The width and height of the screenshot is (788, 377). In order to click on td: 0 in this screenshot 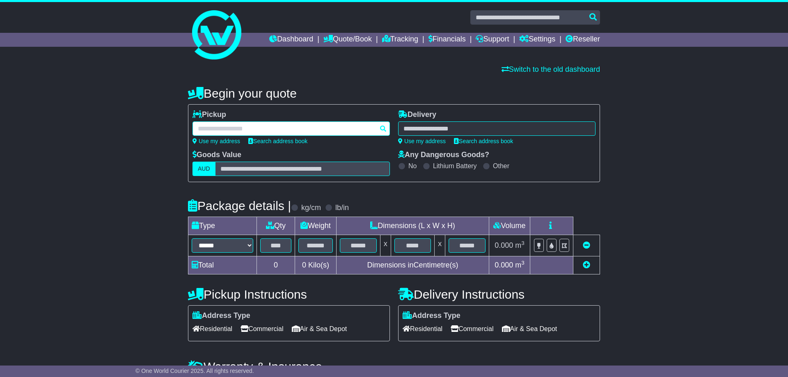, I will do `click(276, 265)`.